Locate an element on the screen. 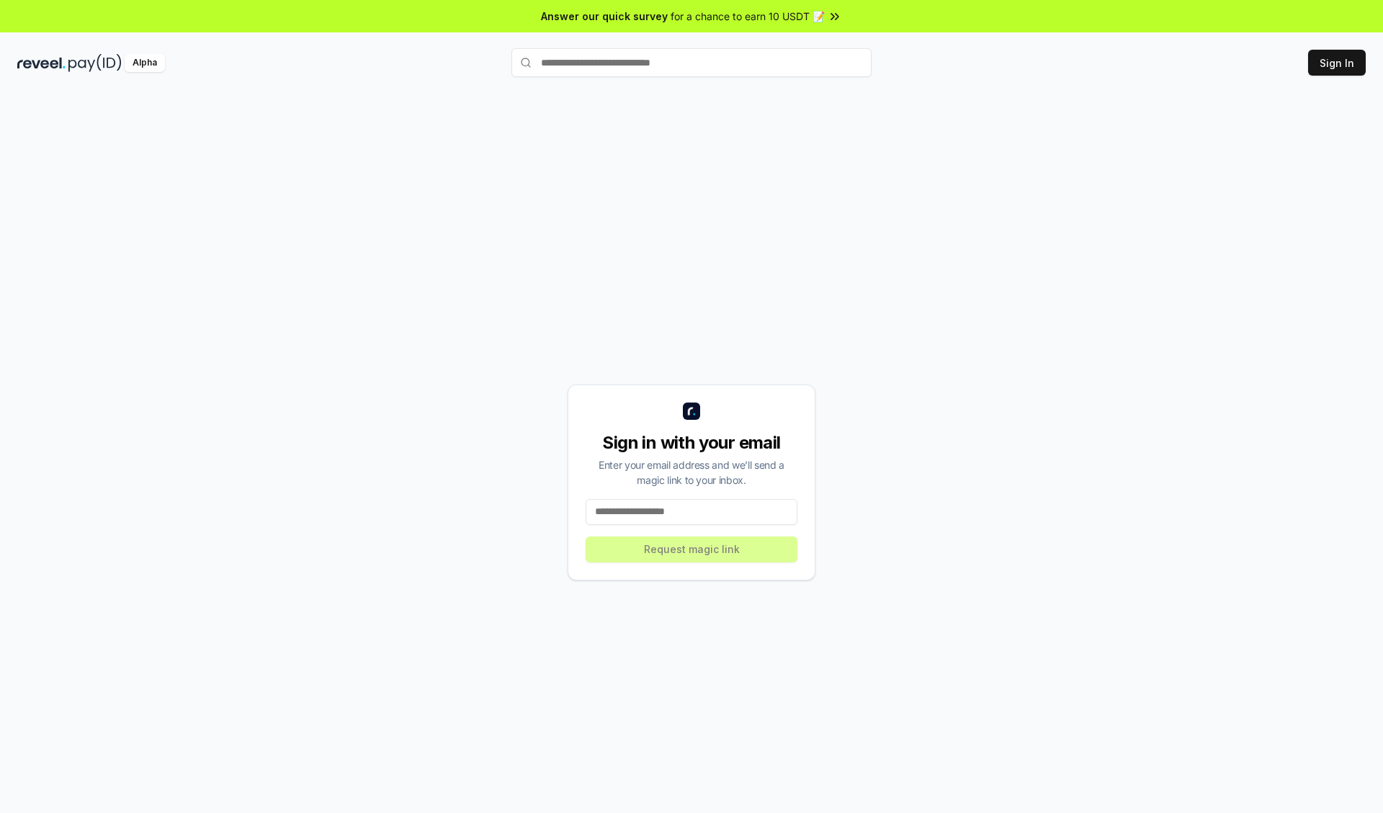 Image resolution: width=1383 pixels, height=813 pixels. button: Sign In is located at coordinates (1337, 63).